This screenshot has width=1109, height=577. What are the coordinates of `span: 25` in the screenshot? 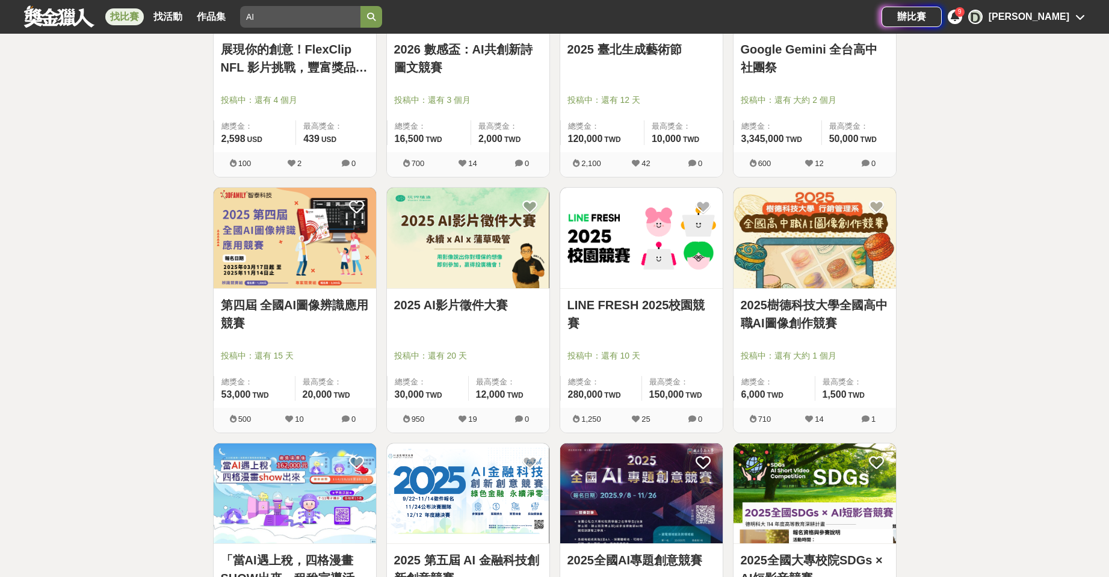 It's located at (646, 419).